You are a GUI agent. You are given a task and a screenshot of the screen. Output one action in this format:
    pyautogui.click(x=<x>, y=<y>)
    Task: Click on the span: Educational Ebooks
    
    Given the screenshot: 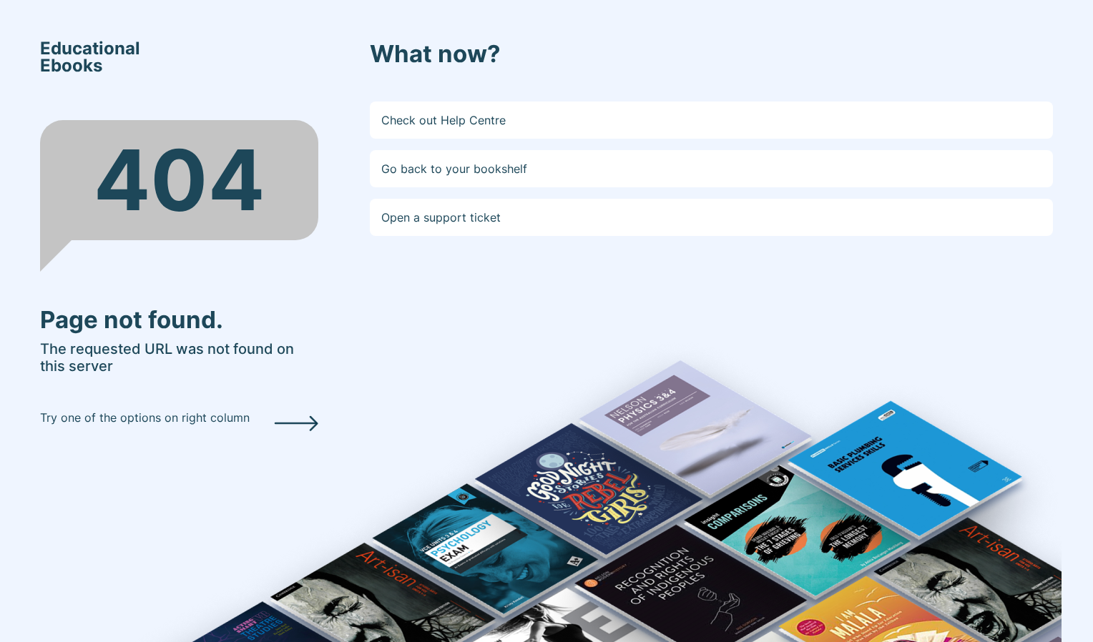 What is the action you would take?
    pyautogui.click(x=90, y=57)
    